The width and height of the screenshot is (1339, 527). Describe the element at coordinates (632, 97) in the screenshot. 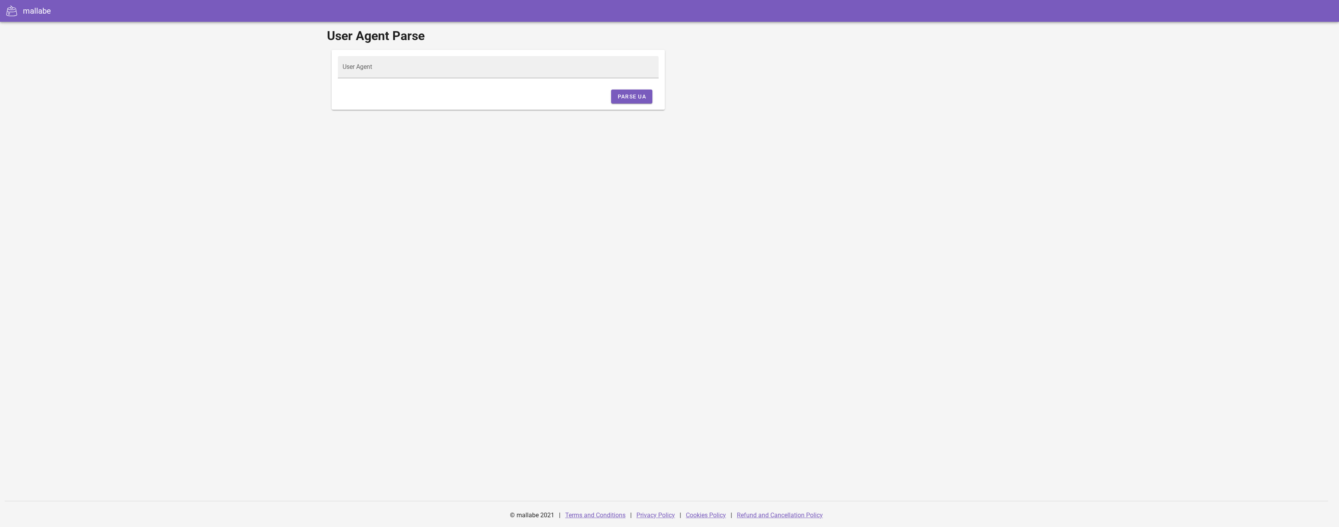

I see `span: Parse UA` at that location.